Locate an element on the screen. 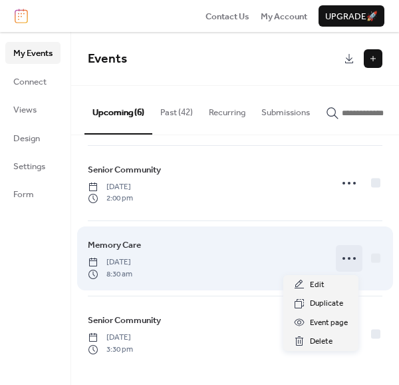 This screenshot has width=399, height=385. span: Contact Us is located at coordinates (228, 17).